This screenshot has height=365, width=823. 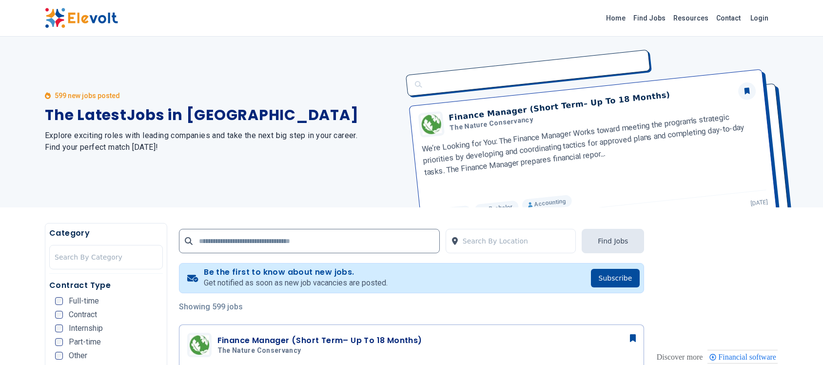 I want to click on div: Financial software, so click(x=743, y=356).